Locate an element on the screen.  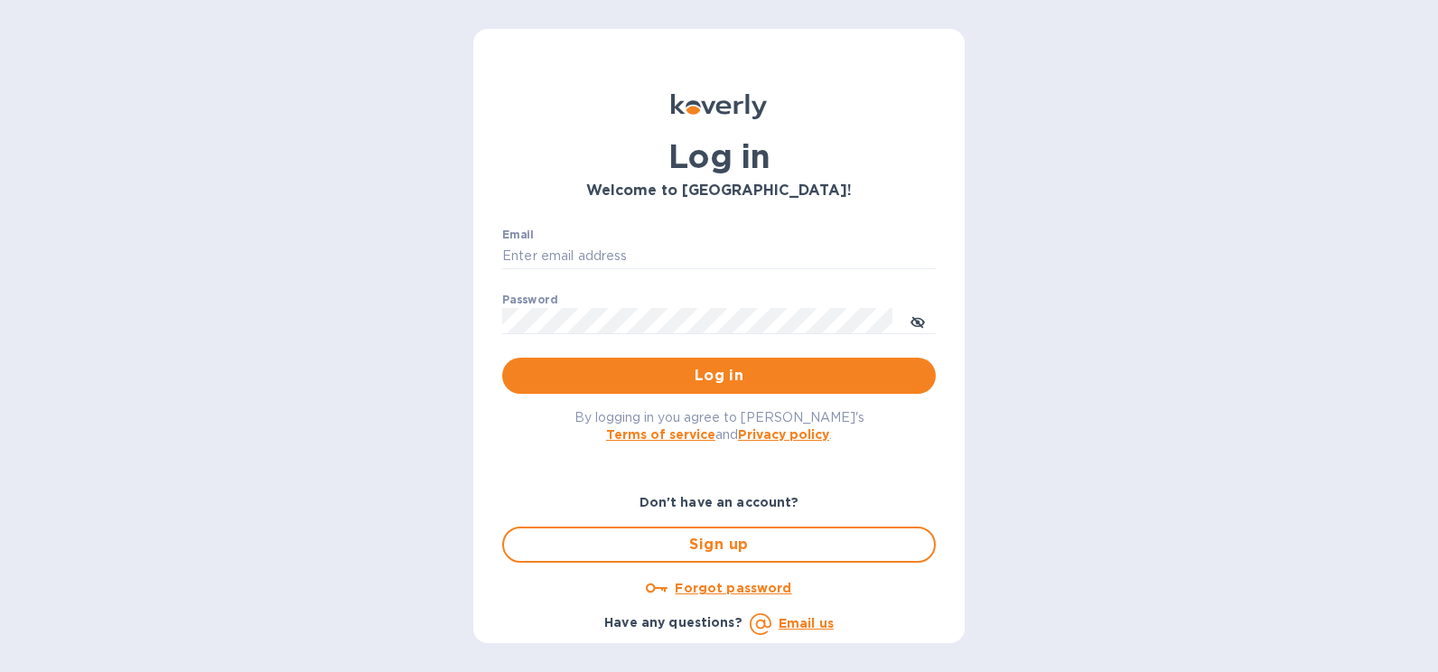
a: Terms of service is located at coordinates (660, 434).